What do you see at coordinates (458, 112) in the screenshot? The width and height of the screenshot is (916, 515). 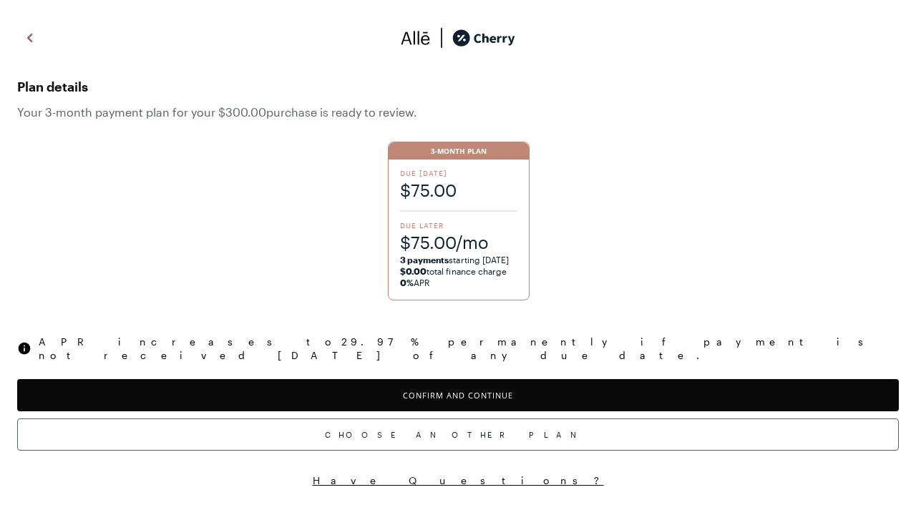 I see `span: Your 3 -month payment plan for your $300.00 purchase is ready to review.` at bounding box center [458, 112].